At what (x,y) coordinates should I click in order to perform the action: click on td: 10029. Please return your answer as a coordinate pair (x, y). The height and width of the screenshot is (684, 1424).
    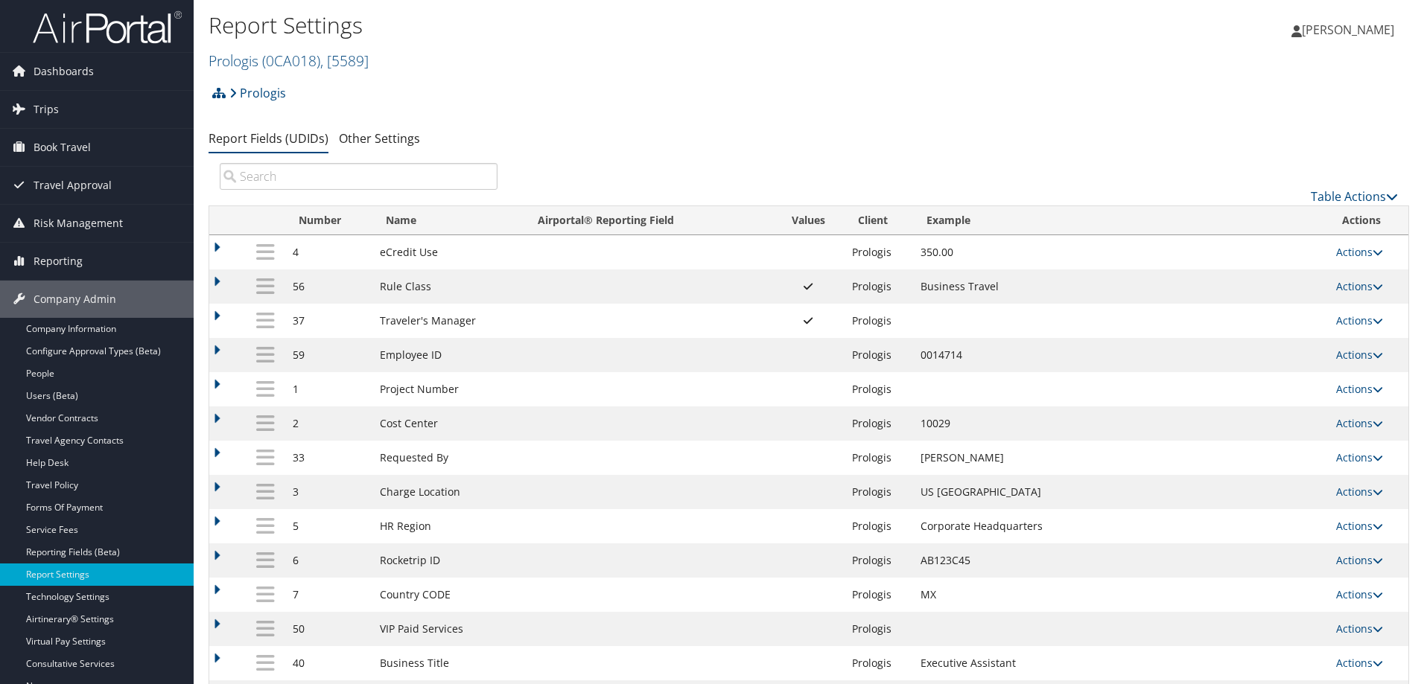
    Looking at the image, I should click on (1121, 424).